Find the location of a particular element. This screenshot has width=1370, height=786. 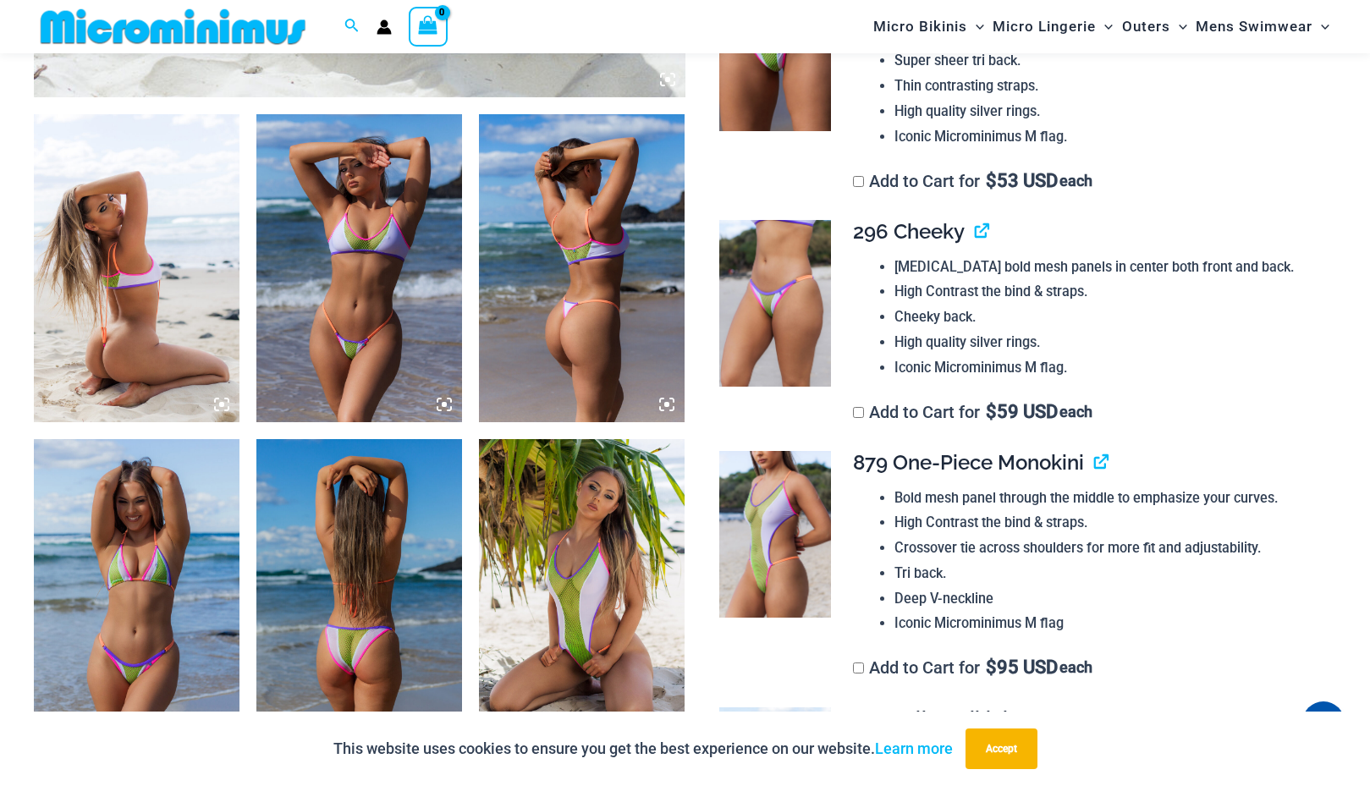

li: Super sheer tri back. is located at coordinates (1108, 61).